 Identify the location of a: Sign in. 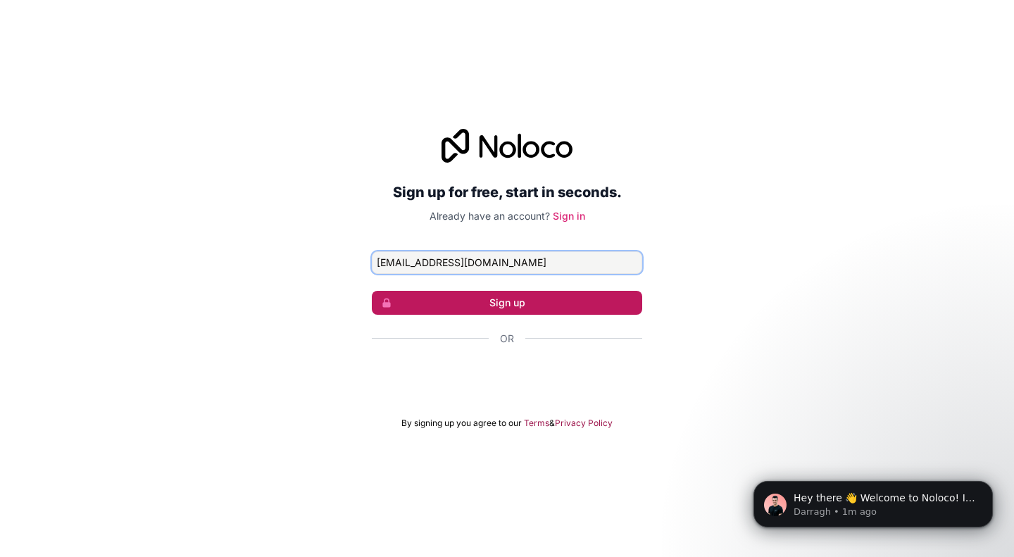
(569, 216).